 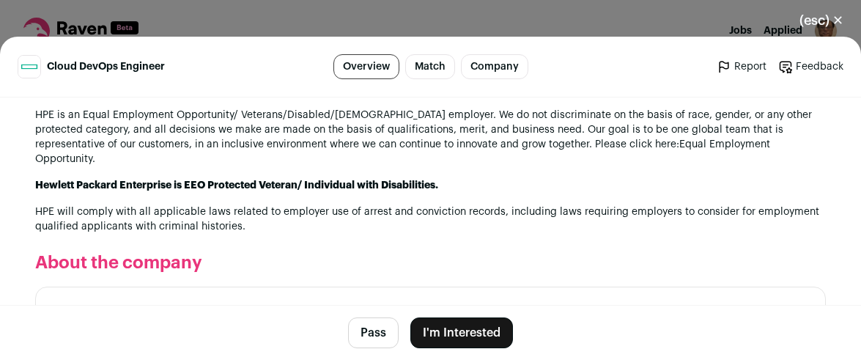 I want to click on a: Feedback, so click(x=810, y=67).